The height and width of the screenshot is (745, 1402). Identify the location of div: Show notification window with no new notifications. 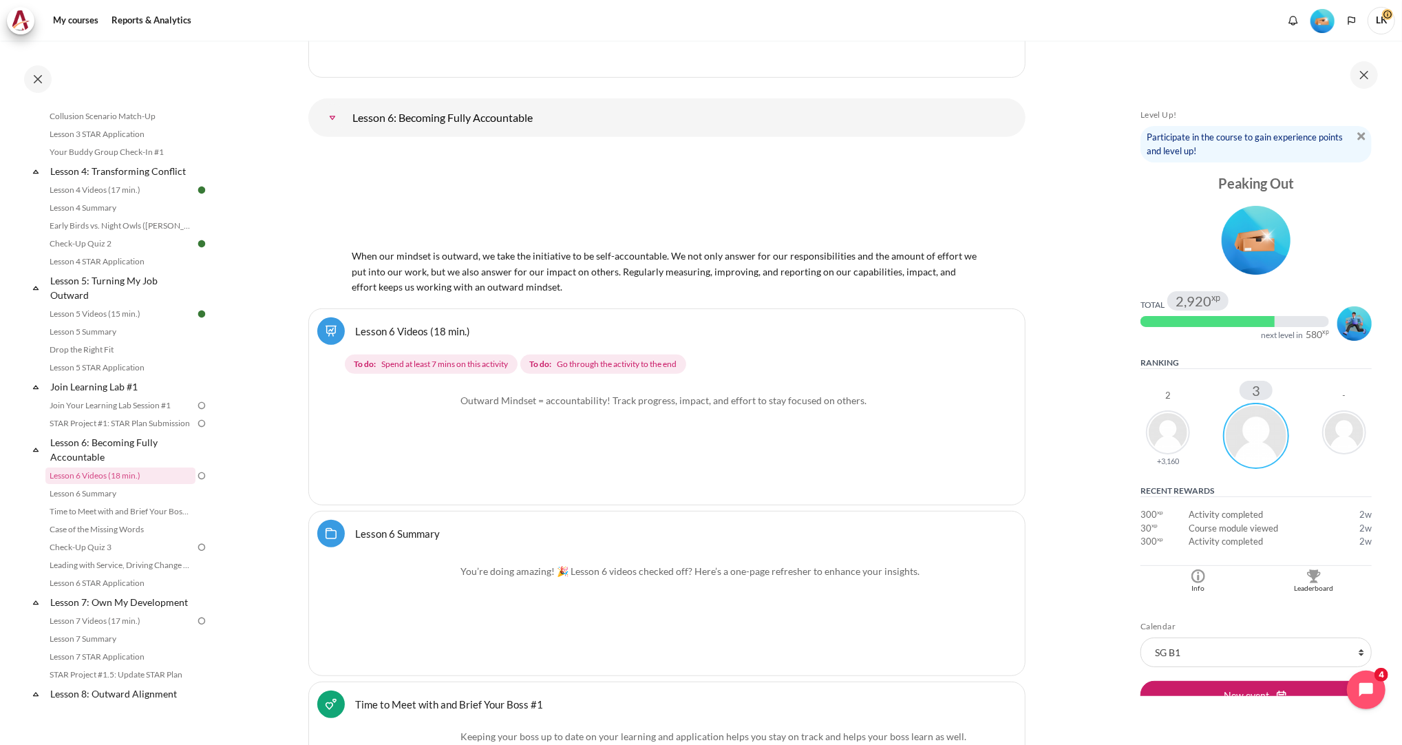
(1293, 21).